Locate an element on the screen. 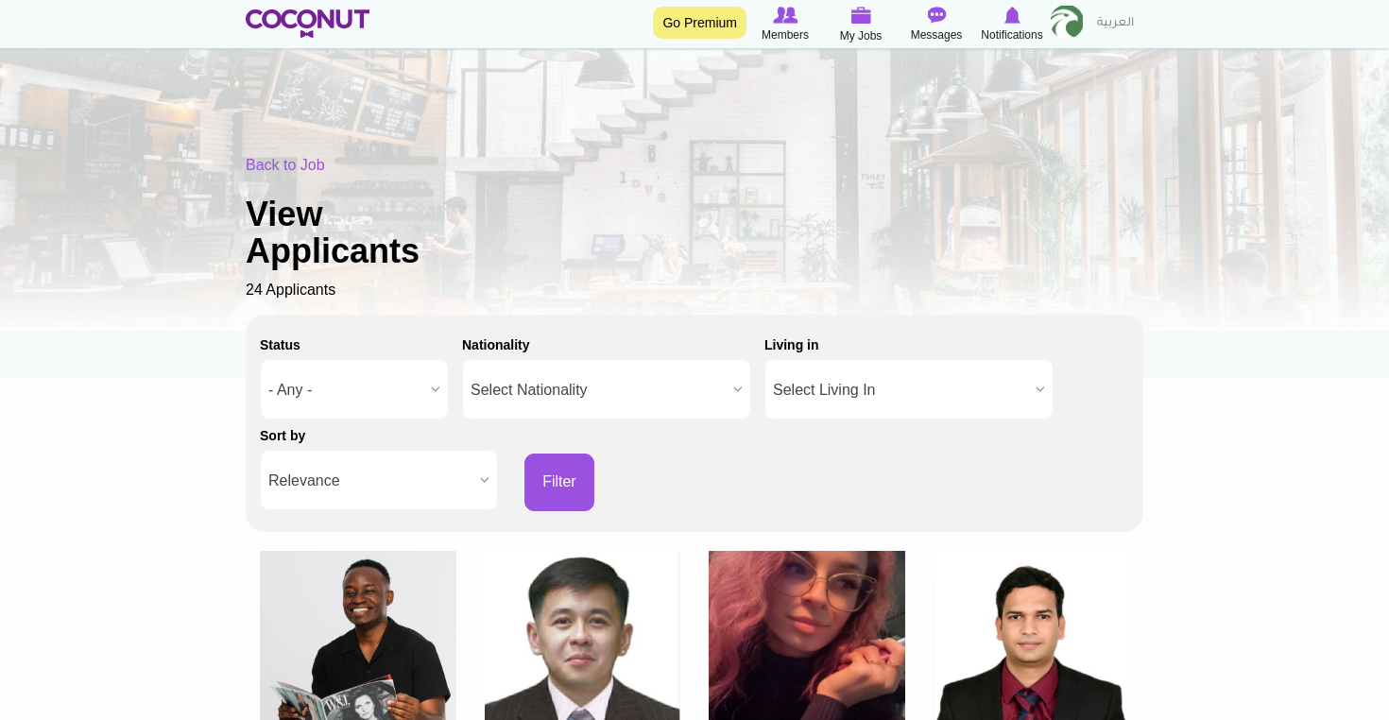 This screenshot has height=720, width=1389. label: Living in is located at coordinates (792, 345).